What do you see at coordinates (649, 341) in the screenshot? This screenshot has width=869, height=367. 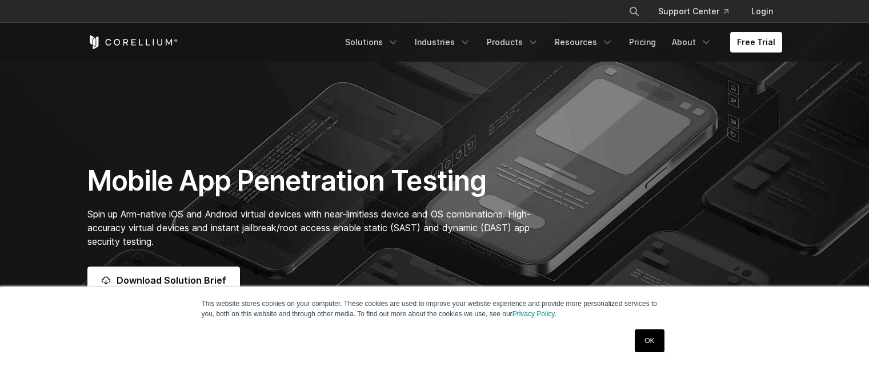 I see `a: OK` at bounding box center [649, 341].